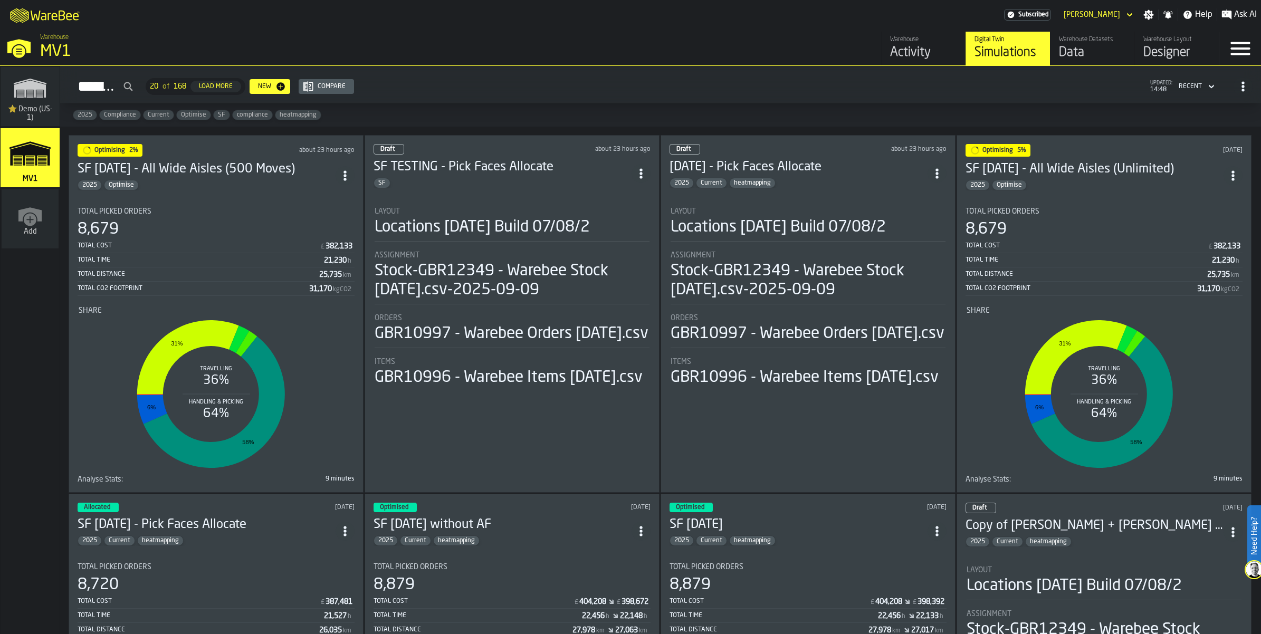  Describe the element at coordinates (1088, 260) in the screenshot. I see `div: Total Time` at that location.